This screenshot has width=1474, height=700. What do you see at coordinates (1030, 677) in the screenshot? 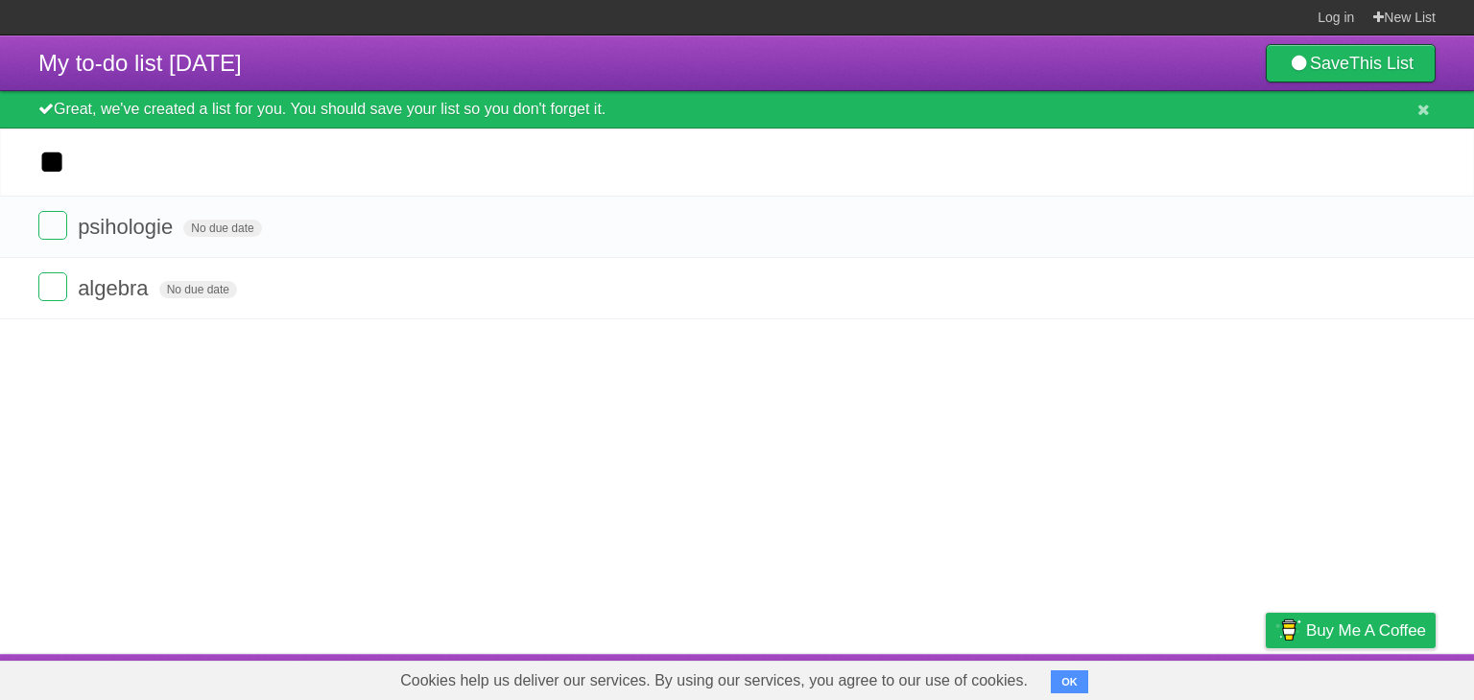
I see `a: About` at bounding box center [1030, 677].